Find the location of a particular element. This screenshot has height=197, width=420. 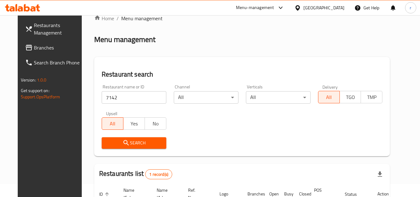

span: 1.0.0 is located at coordinates (42, 80).